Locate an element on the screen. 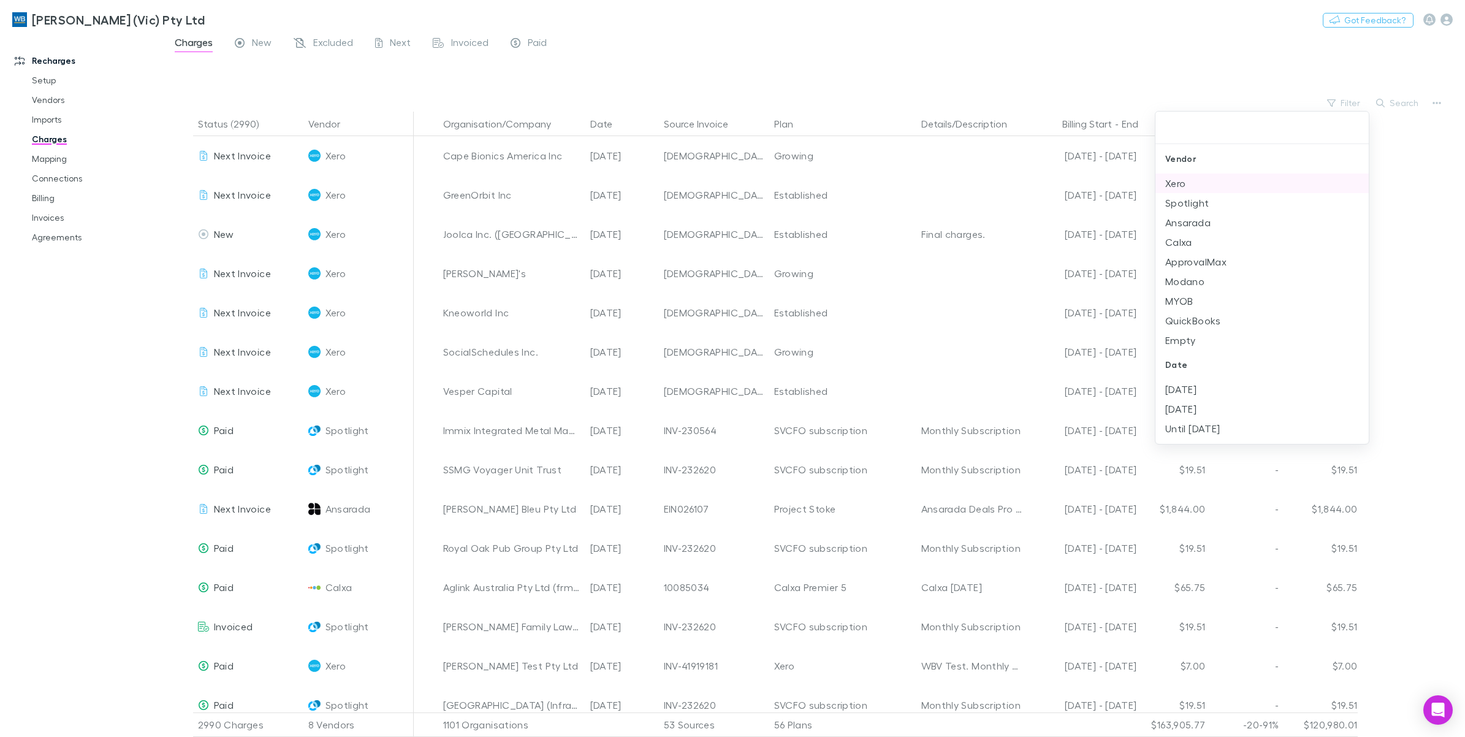 This screenshot has width=1465, height=737. li: MYOB is located at coordinates (1263, 301).